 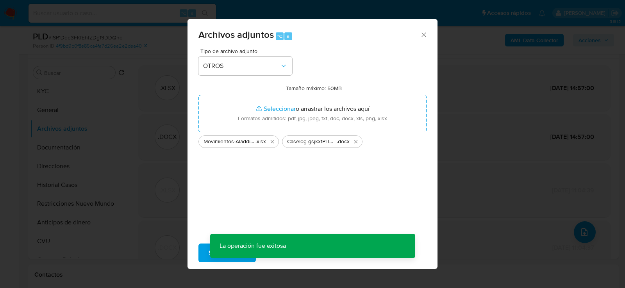 I want to click on span: Cancelar, so click(x=282, y=253).